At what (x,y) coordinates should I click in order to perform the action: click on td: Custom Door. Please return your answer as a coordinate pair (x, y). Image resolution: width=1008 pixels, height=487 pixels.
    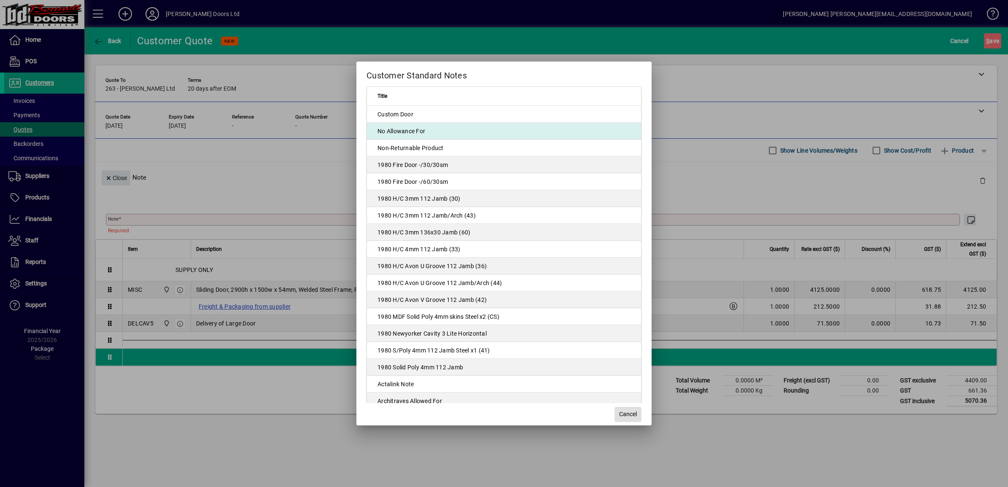
    Looking at the image, I should click on (504, 114).